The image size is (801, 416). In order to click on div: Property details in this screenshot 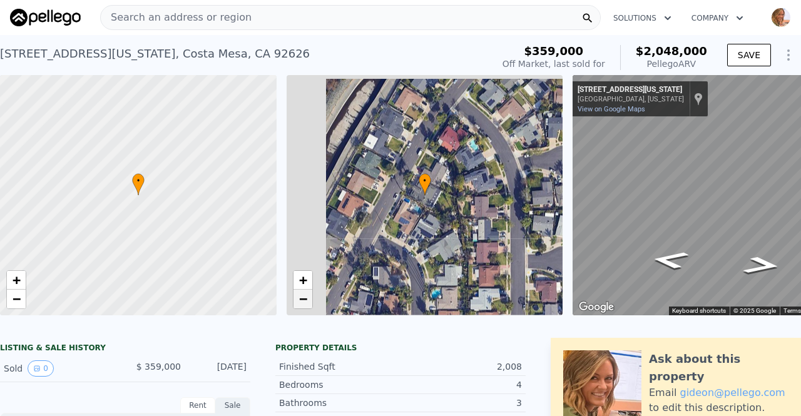, I will do `click(401, 348)`.